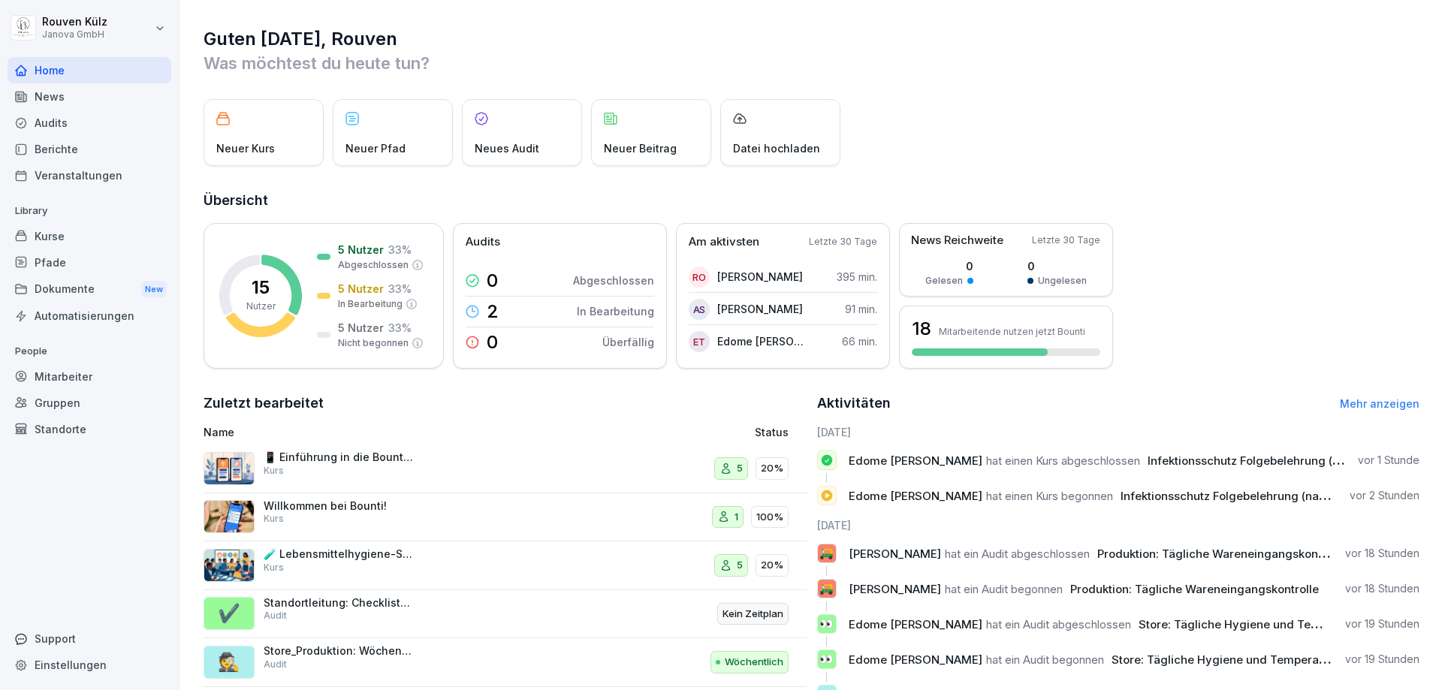 The width and height of the screenshot is (1442, 690). What do you see at coordinates (1382, 589) in the screenshot?
I see `p: vor 18 Stunden` at bounding box center [1382, 589].